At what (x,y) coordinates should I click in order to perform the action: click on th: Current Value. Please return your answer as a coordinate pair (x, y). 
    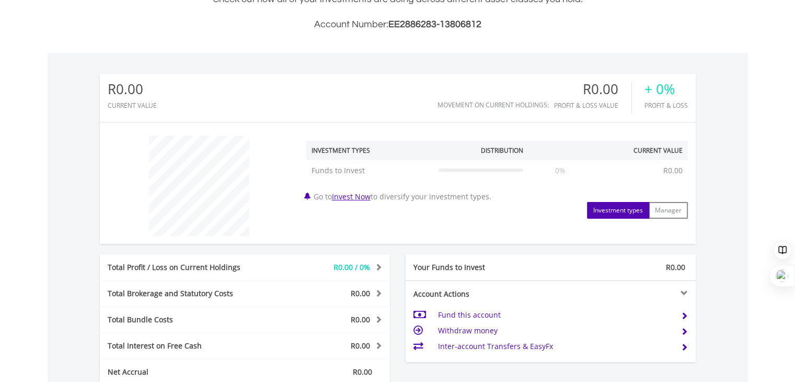
    Looking at the image, I should click on (640, 150).